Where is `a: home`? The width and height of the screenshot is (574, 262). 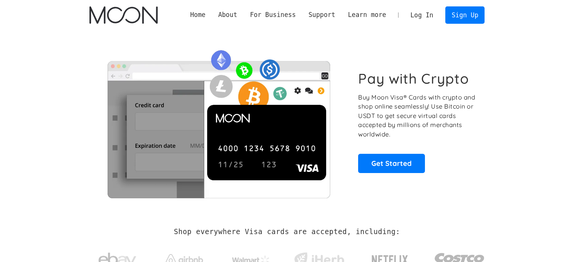
a: home is located at coordinates (123, 15).